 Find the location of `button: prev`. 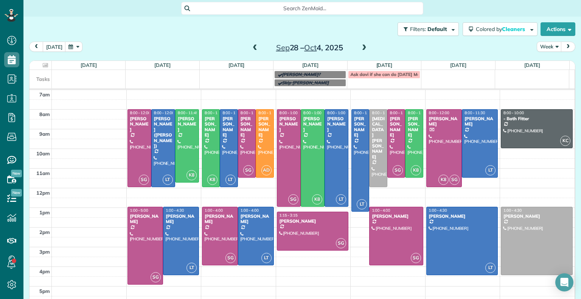

button: prev is located at coordinates (36, 47).